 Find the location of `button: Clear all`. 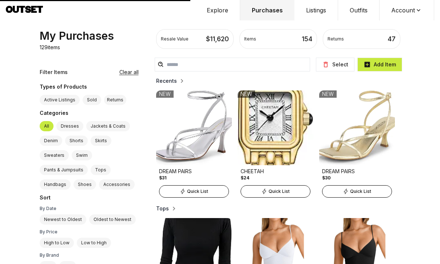

button: Clear all is located at coordinates (129, 72).